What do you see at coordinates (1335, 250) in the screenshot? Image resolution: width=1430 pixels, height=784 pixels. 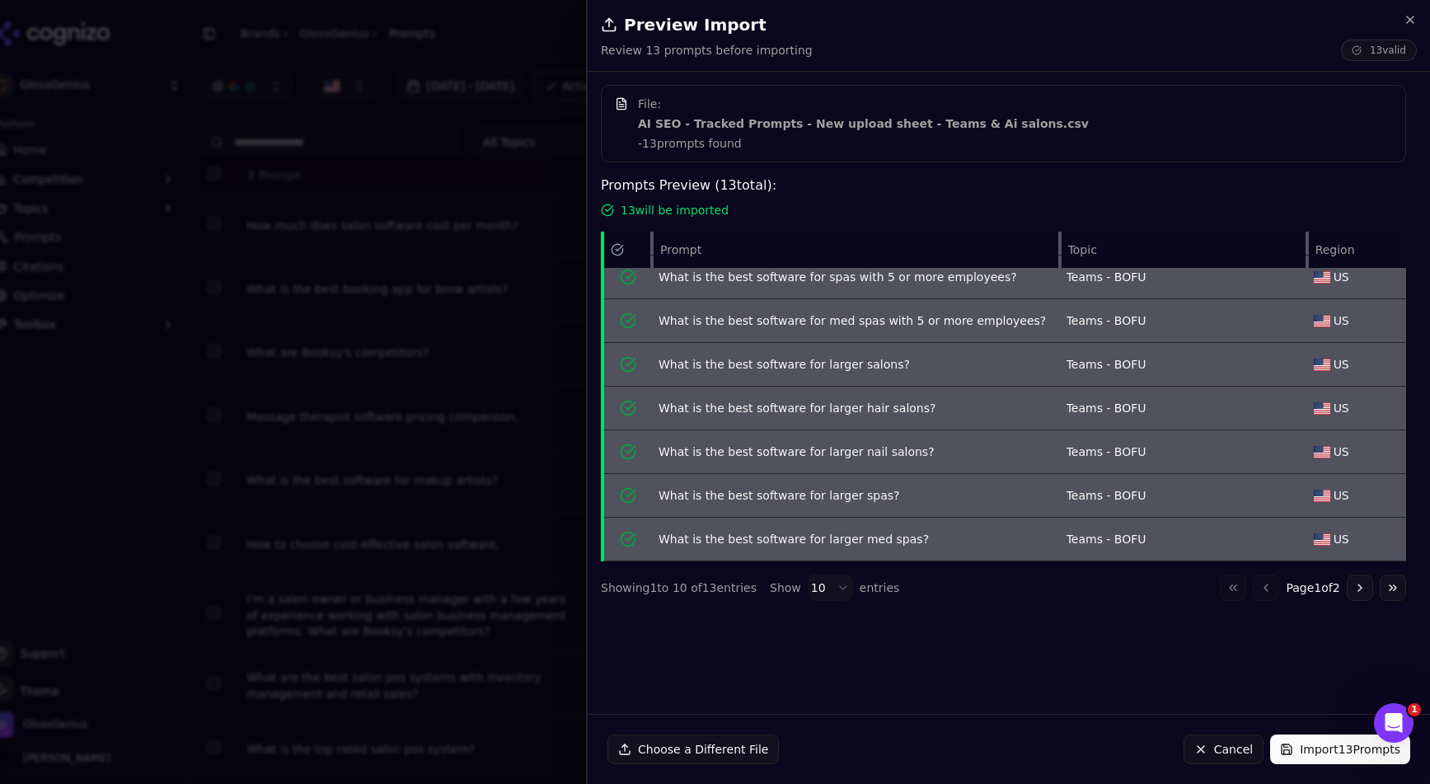 I see `span: Region` at bounding box center [1335, 250].